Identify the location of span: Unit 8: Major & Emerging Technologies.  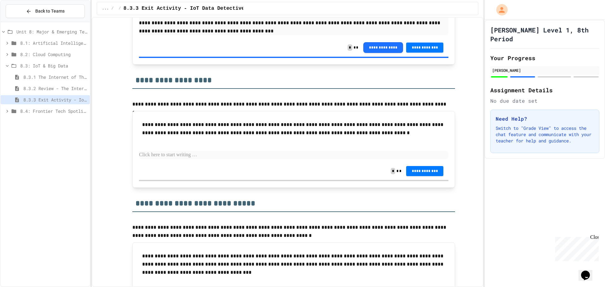
(52, 32).